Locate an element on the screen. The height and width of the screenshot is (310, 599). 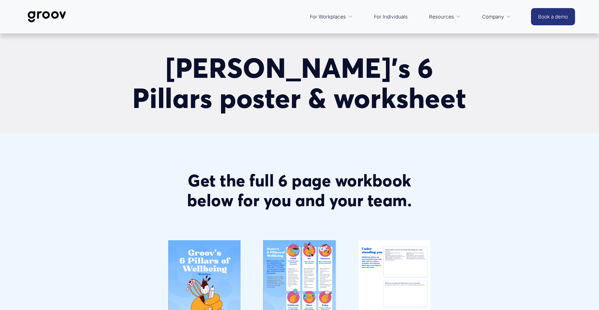
span: For Workplaces is located at coordinates (328, 17).